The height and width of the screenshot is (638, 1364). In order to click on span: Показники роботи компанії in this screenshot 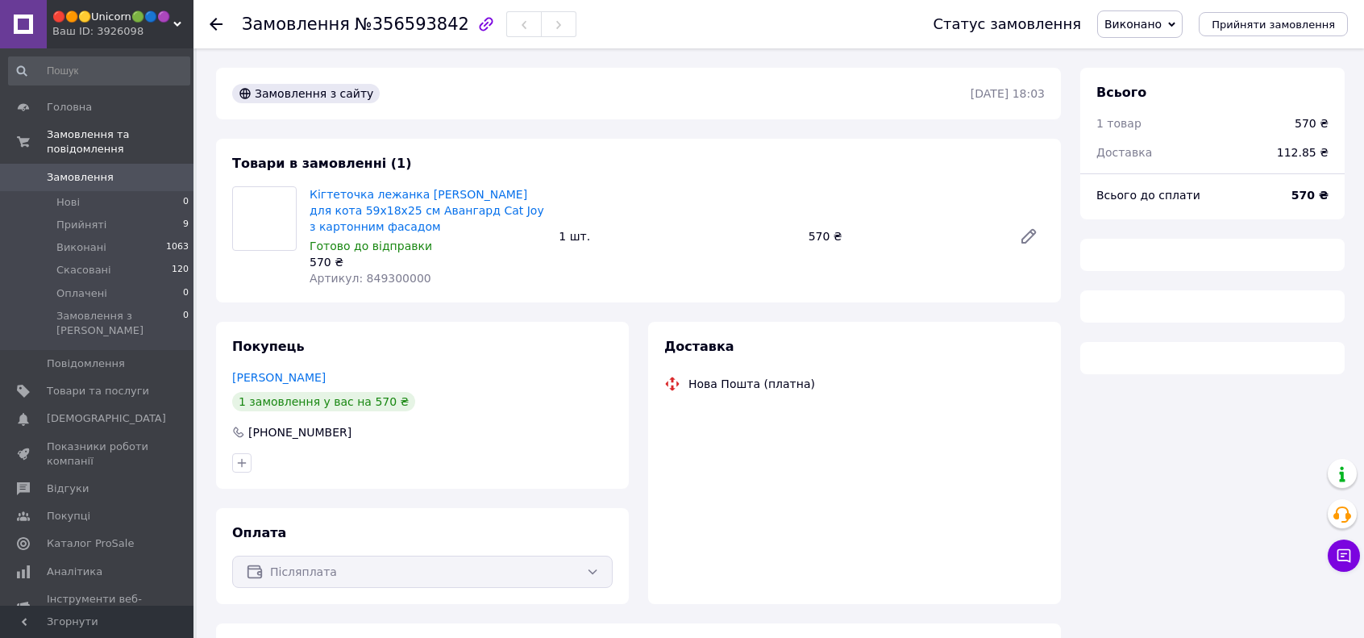, I will do `click(98, 454)`.